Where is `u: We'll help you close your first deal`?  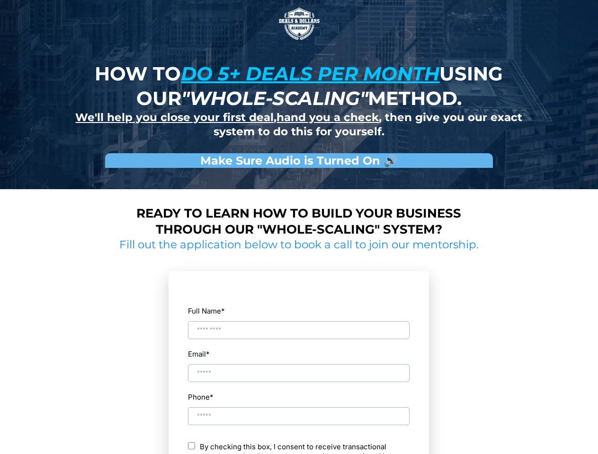 u: We'll help you close your first deal is located at coordinates (174, 117).